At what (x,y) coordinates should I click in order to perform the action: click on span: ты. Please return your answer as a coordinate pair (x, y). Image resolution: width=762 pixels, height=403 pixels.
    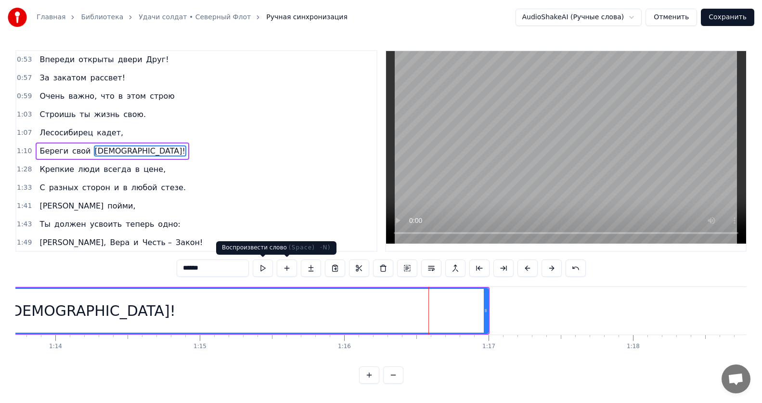
    Looking at the image, I should click on (85, 114).